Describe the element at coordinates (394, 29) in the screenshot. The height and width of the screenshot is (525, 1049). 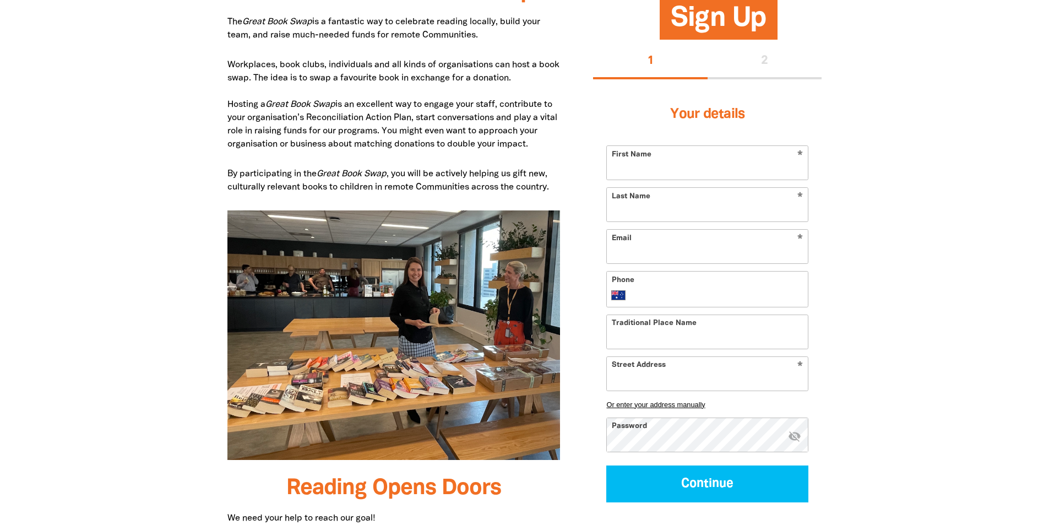
I see `p: The is a fantastic way to celebrate reading locally, build your team, and raise much-needed funds...` at that location.